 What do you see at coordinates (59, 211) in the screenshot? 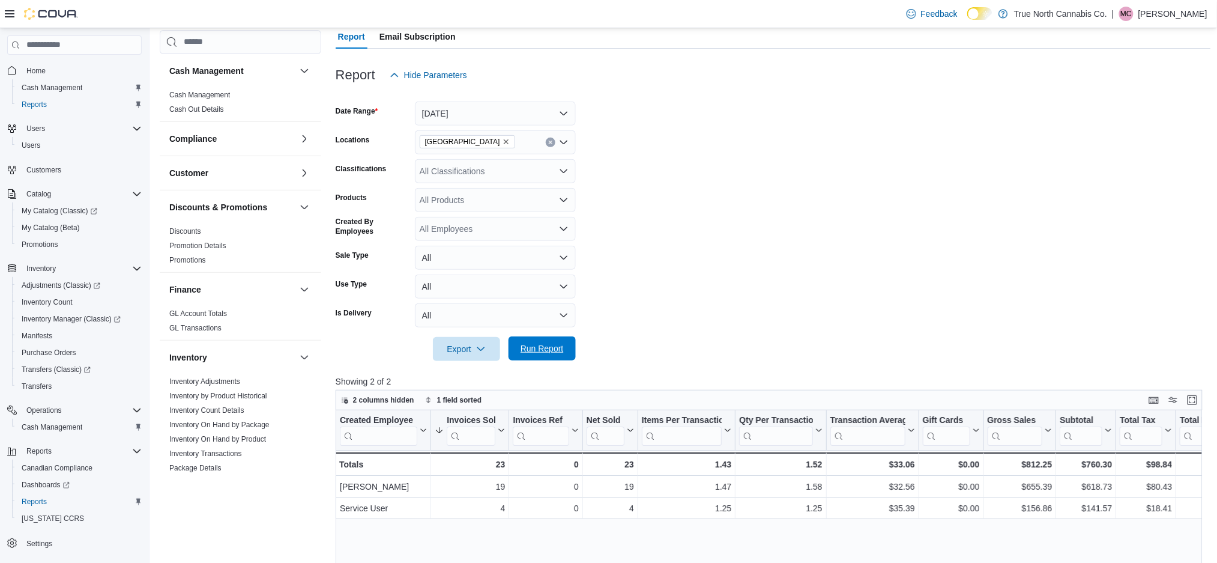
I see `a: My Catalog (Classic)` at bounding box center [59, 211].